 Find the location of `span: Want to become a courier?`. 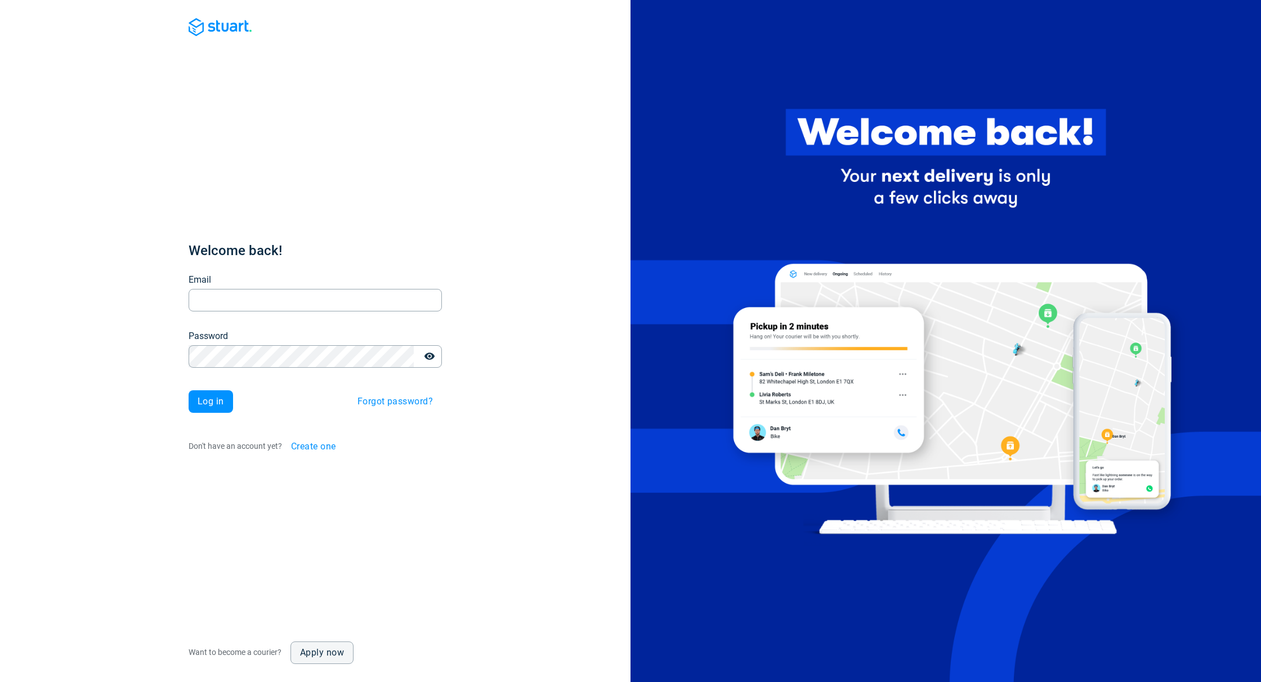

span: Want to become a courier? is located at coordinates (235, 652).